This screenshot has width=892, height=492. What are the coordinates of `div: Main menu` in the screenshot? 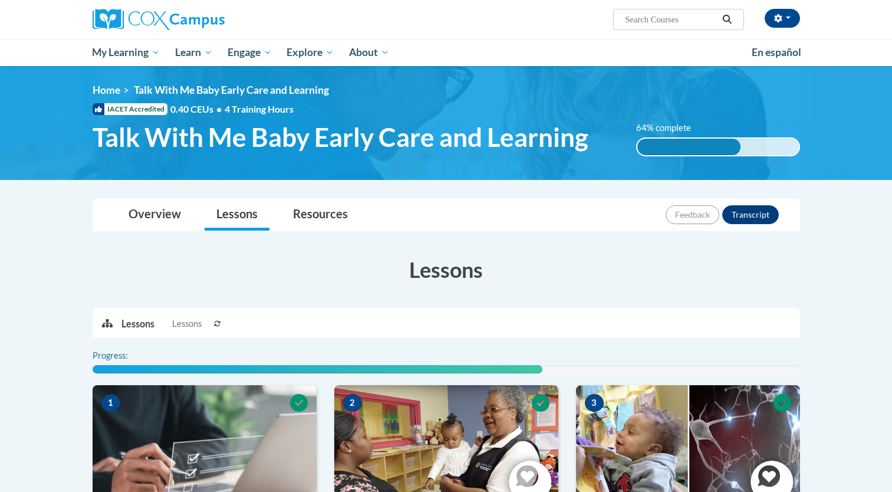 It's located at (446, 52).